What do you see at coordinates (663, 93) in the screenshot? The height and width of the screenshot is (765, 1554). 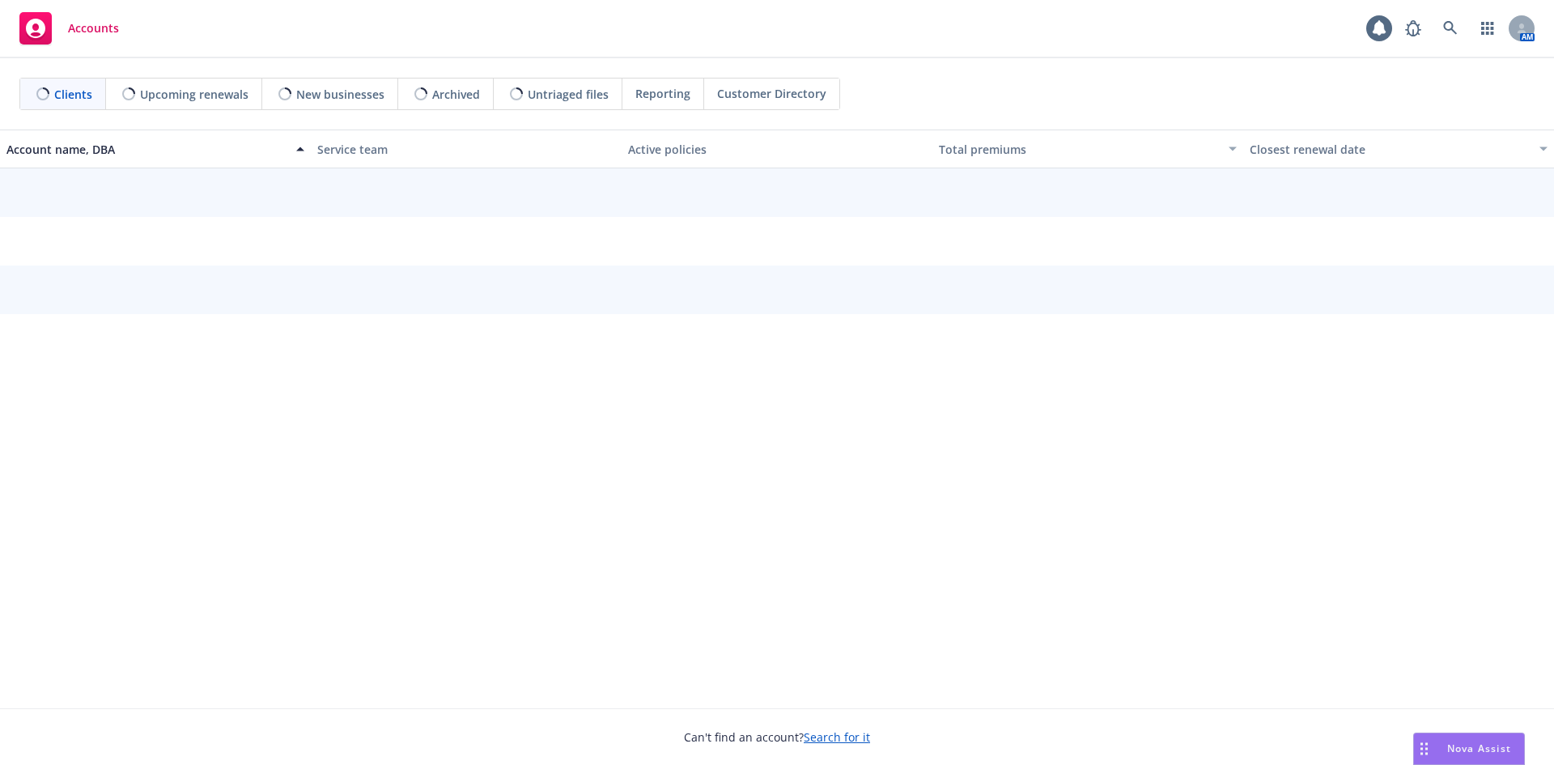 I see `span: Reporting` at bounding box center [663, 93].